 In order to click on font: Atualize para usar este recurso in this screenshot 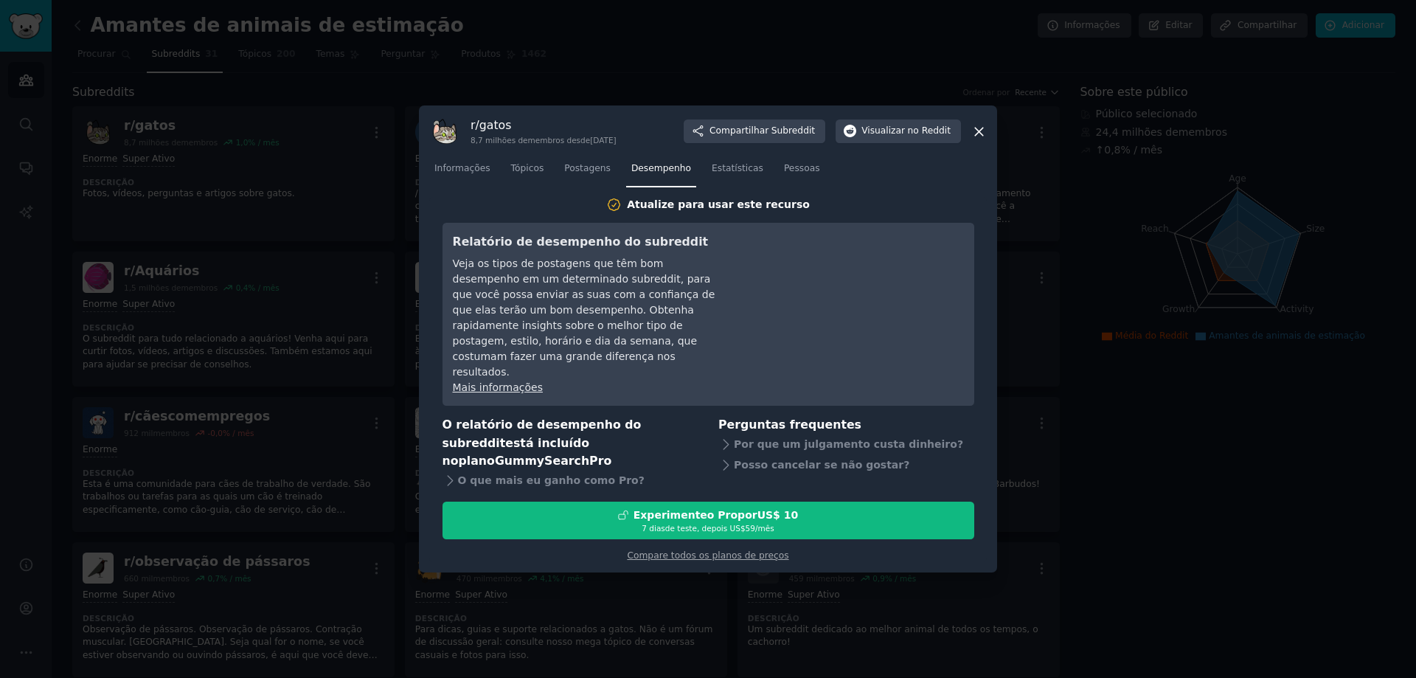, I will do `click(718, 204)`.